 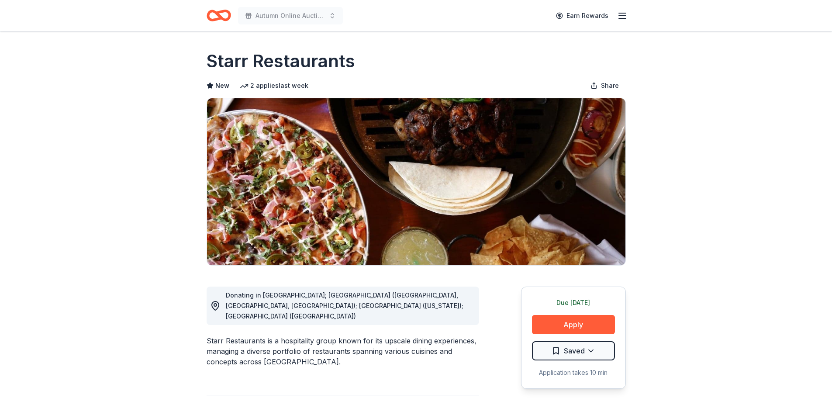 What do you see at coordinates (343, 351) in the screenshot?
I see `div: Starr Restaurants is a hospitality group known for its upscale dining experiences, managing a div...` at bounding box center [343, 351].